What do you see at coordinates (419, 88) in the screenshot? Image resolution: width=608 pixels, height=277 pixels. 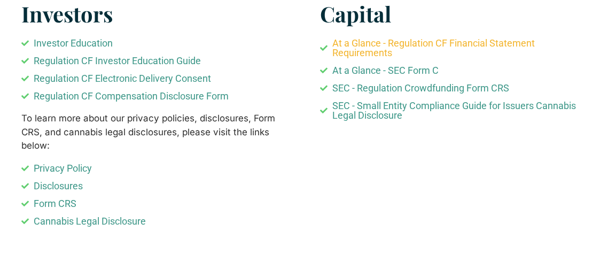 I see `span: SEC - Regulation Crowdfunding Form CRS` at bounding box center [419, 88].